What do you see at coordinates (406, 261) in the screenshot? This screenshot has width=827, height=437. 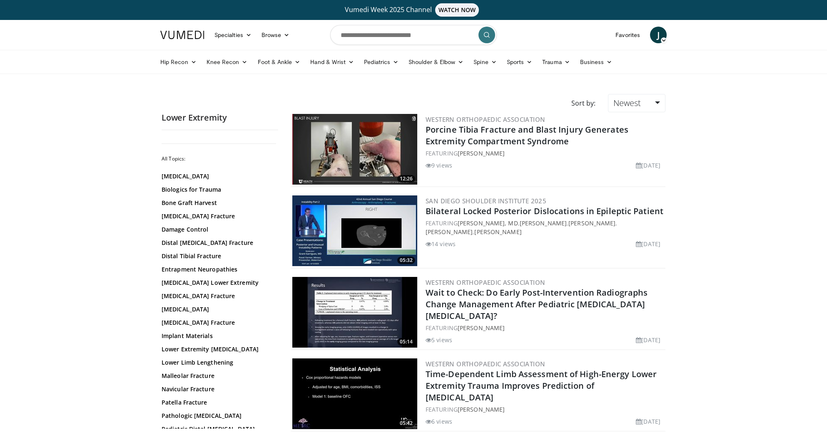 I see `span: 05:32` at bounding box center [406, 261].